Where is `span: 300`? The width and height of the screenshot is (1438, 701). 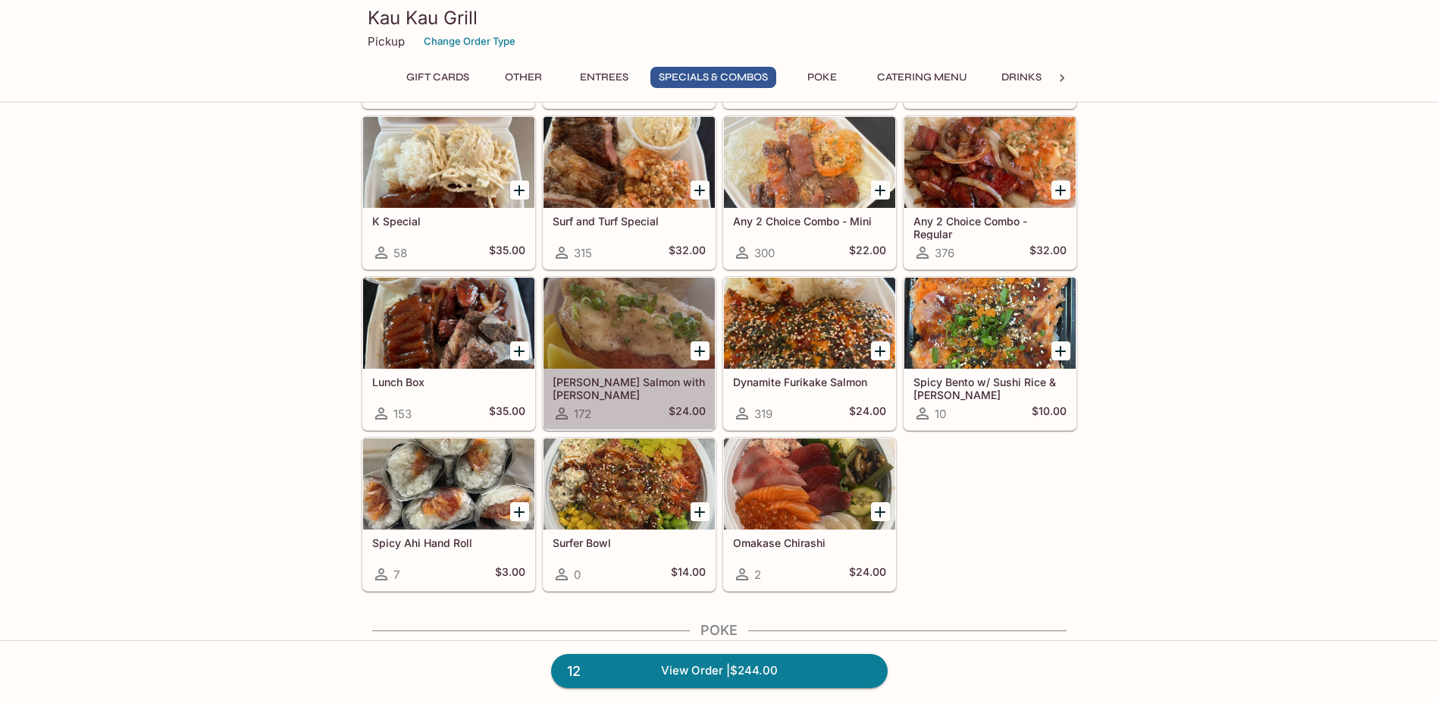 span: 300 is located at coordinates (764, 253).